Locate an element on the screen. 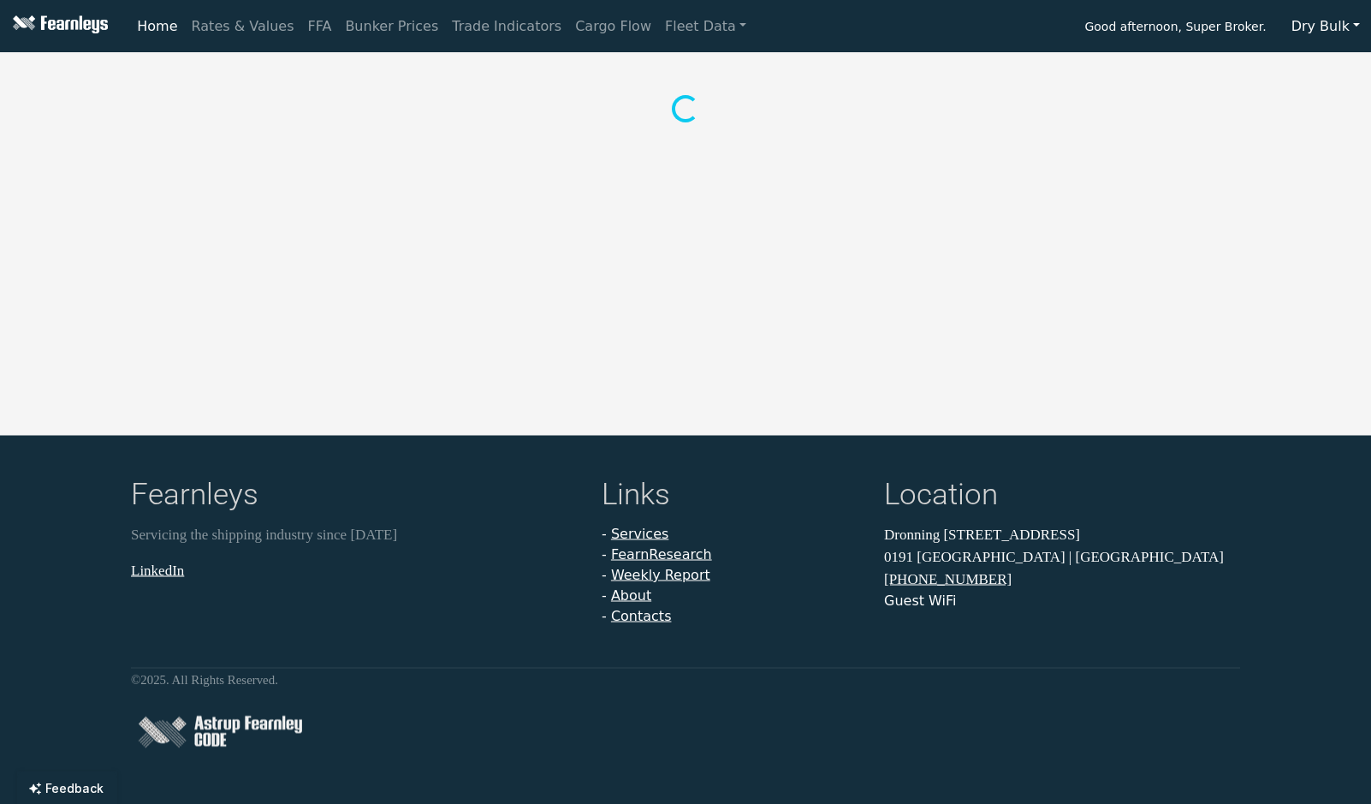  a: Rates & Values is located at coordinates (243, 27).